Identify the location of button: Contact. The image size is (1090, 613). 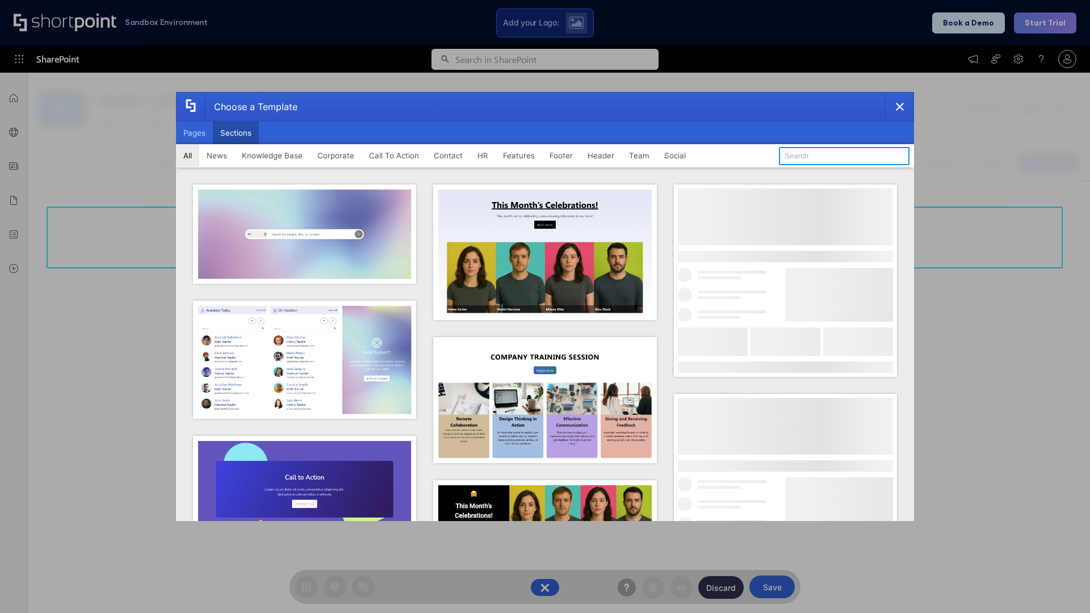
(448, 156).